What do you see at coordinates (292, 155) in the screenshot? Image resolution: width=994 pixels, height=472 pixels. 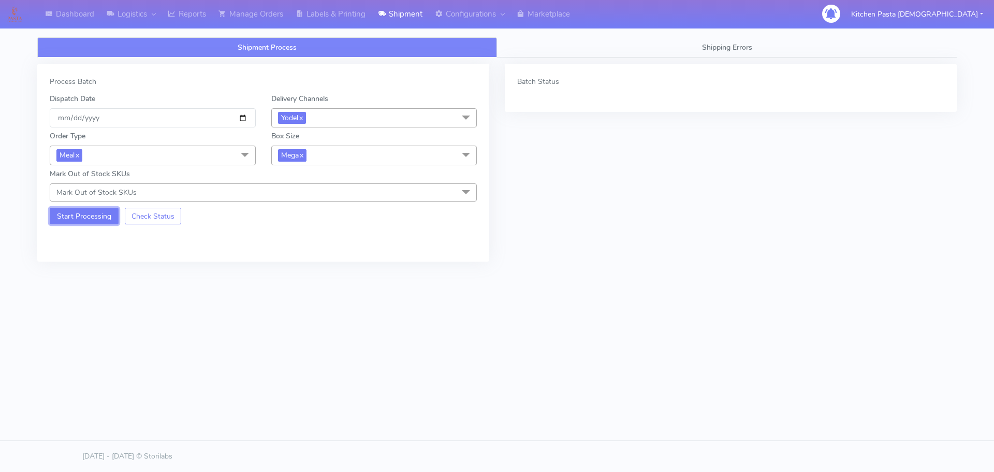 I see `span: Mega` at bounding box center [292, 155].